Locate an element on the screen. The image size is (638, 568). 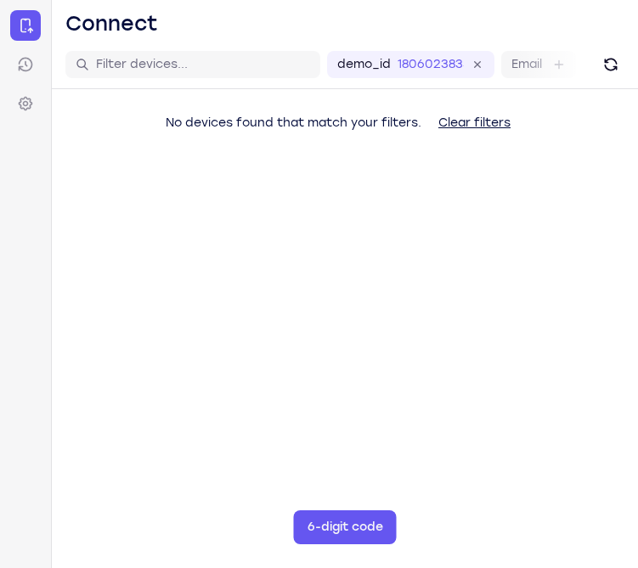
span: No devices found that match your filters. is located at coordinates (293, 122).